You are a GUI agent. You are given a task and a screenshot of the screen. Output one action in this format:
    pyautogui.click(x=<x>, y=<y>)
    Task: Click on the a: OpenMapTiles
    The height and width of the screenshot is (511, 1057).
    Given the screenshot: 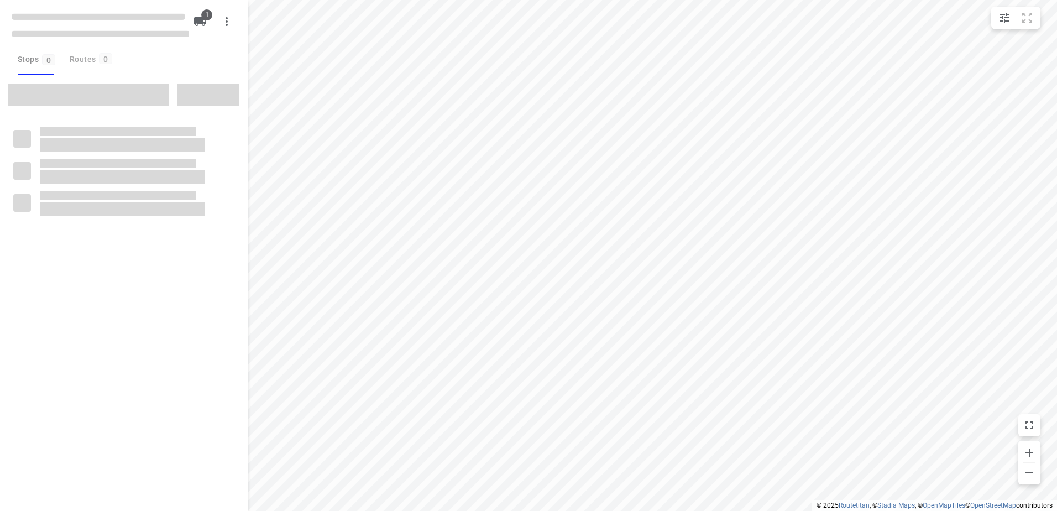 What is the action you would take?
    pyautogui.click(x=944, y=506)
    